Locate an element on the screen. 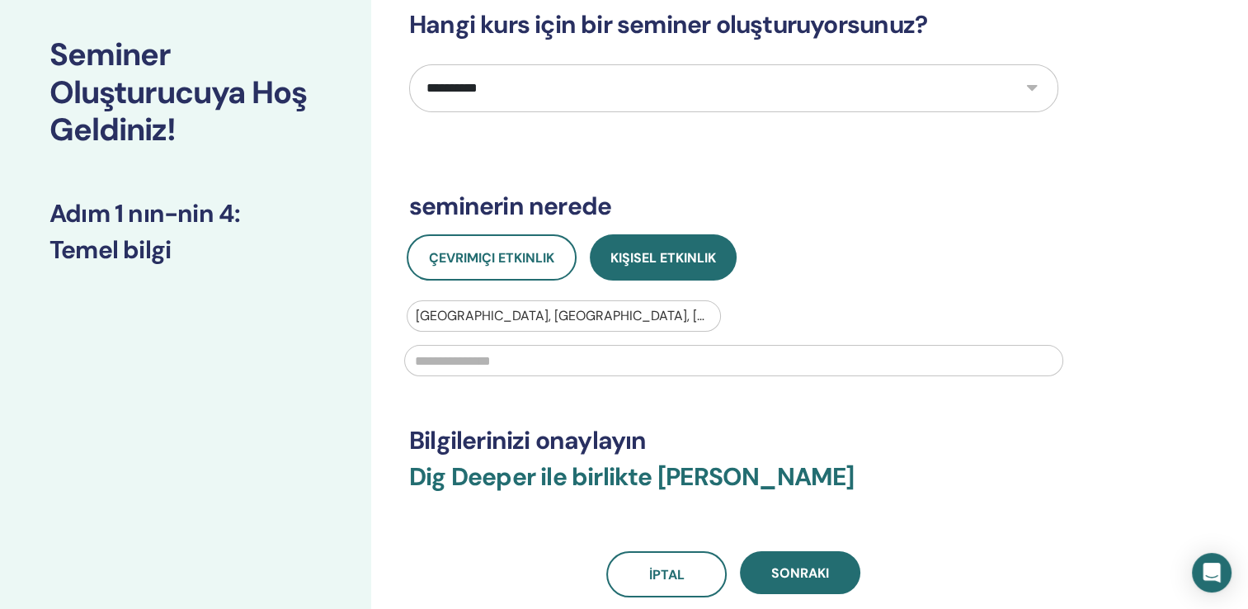 This screenshot has height=609, width=1248. div: Open Intercom Messenger is located at coordinates (1212, 573).